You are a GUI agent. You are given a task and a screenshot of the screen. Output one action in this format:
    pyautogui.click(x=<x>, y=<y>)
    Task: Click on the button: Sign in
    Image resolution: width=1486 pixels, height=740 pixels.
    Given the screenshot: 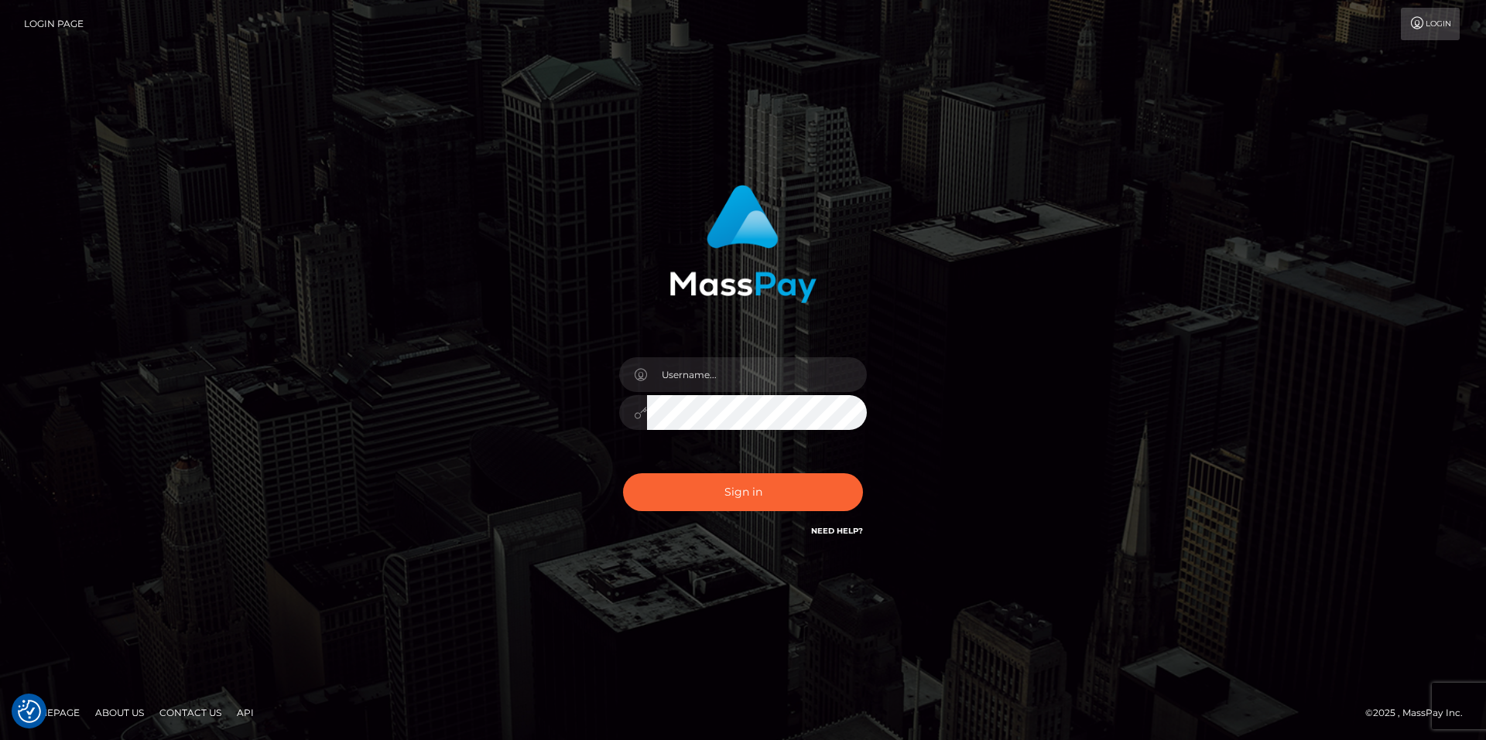 What is the action you would take?
    pyautogui.click(x=743, y=492)
    